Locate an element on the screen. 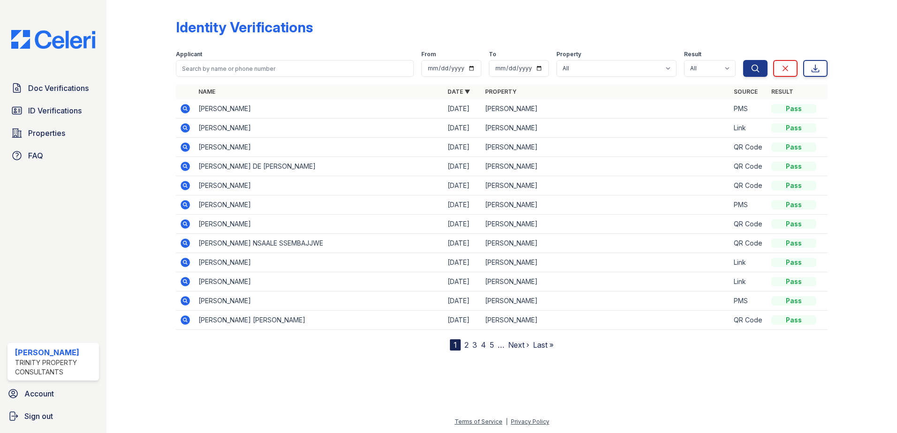 This screenshot has height=433, width=897. a: ID Verifications is located at coordinates (53, 111).